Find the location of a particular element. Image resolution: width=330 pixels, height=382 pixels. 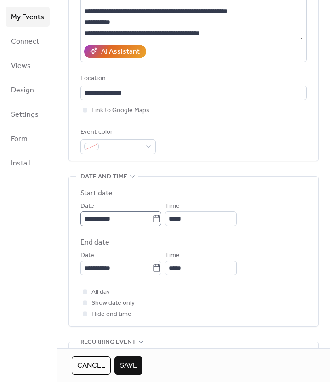

span: Settings is located at coordinates (25, 115).